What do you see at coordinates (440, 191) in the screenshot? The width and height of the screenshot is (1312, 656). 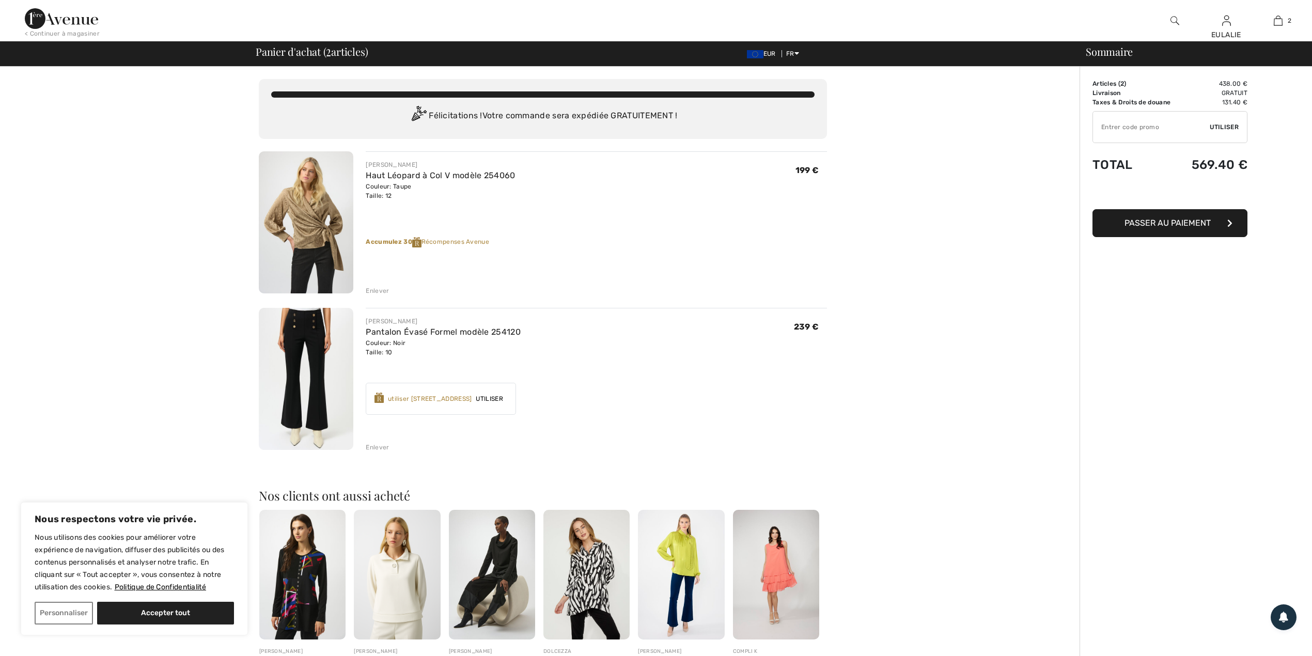 I see `div: Couleur: Taupe Taille: 12` at bounding box center [440, 191].